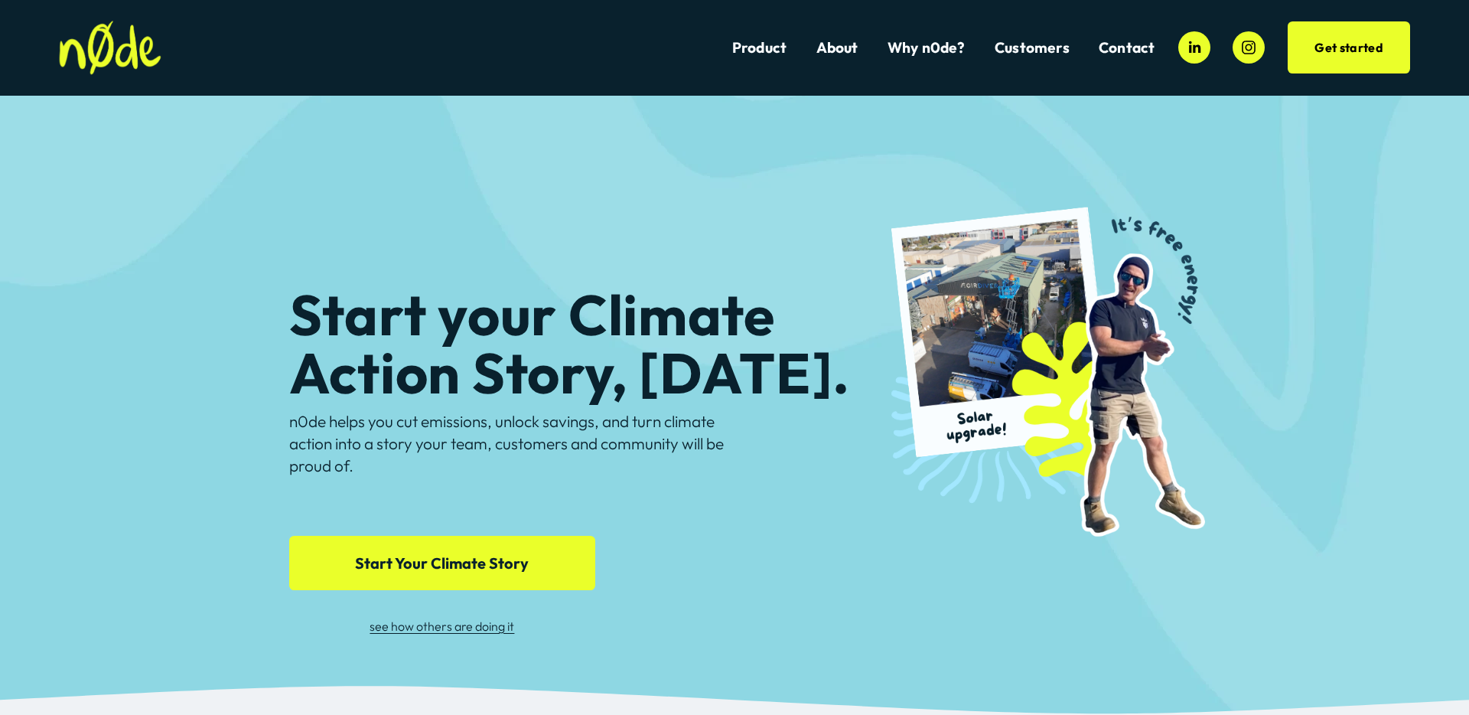 This screenshot has height=715, width=1469. What do you see at coordinates (442, 562) in the screenshot?
I see `a: Start Your Climate Story` at bounding box center [442, 562].